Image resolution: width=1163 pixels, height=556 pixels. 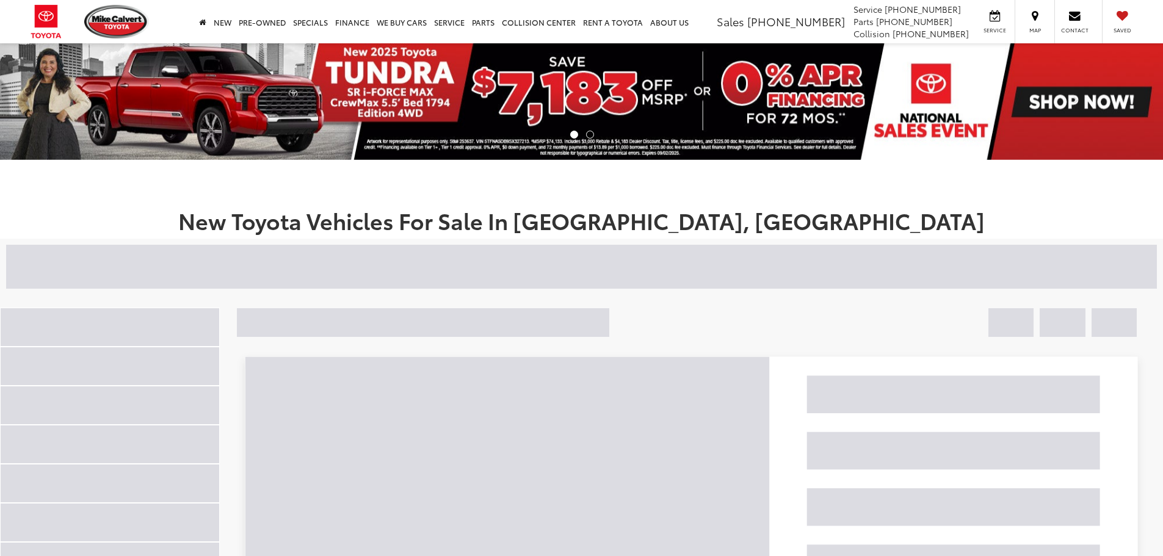 What do you see at coordinates (872, 34) in the screenshot?
I see `span: Collision` at bounding box center [872, 34].